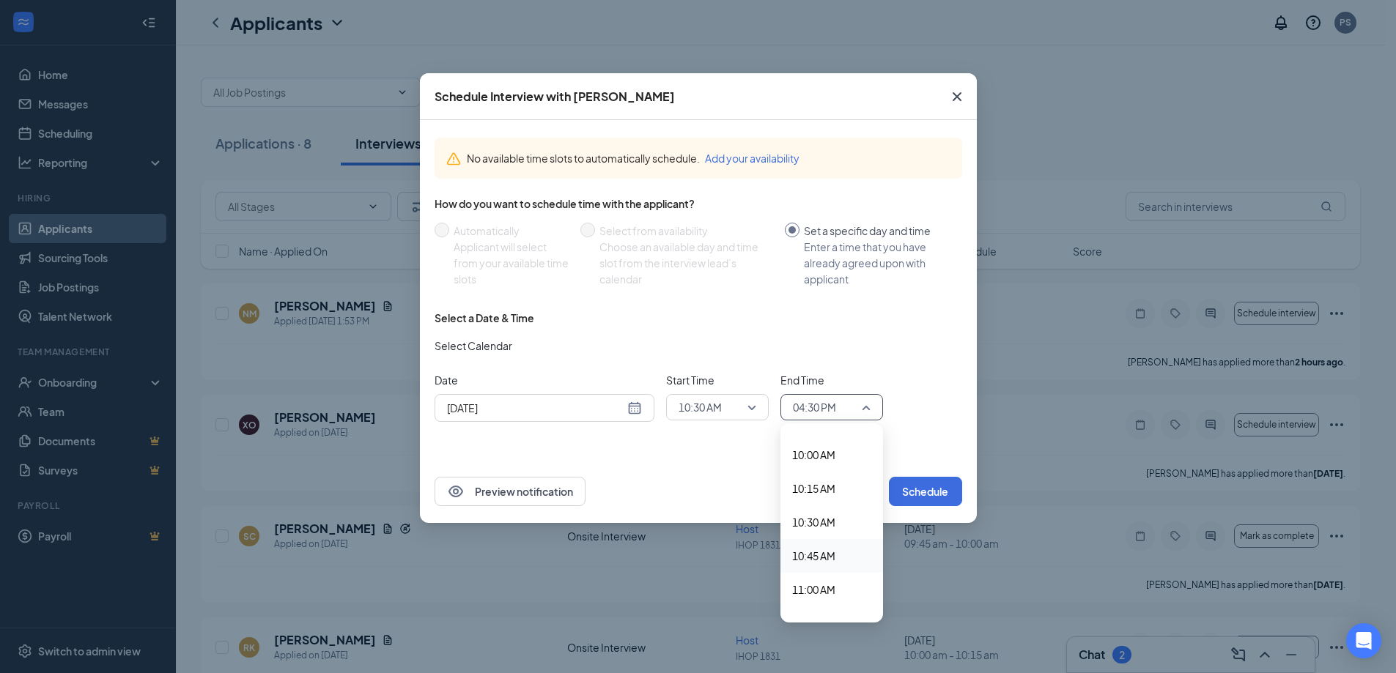 The height and width of the screenshot is (673, 1396). Describe the element at coordinates (511, 231) in the screenshot. I see `div: Automatically` at that location.